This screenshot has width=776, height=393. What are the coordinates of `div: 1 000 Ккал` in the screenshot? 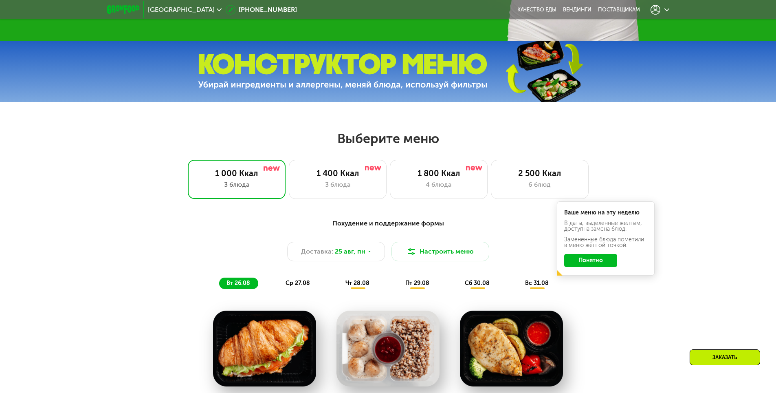 It's located at (237, 173).